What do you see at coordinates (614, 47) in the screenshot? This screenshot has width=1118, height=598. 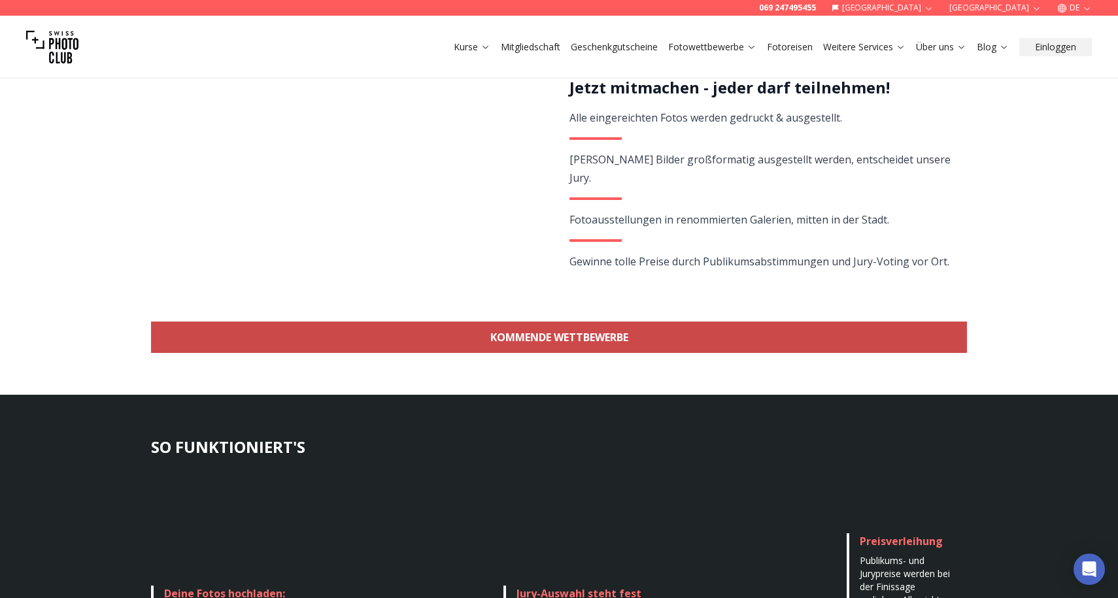 I see `button: Geschenkgutscheine` at bounding box center [614, 47].